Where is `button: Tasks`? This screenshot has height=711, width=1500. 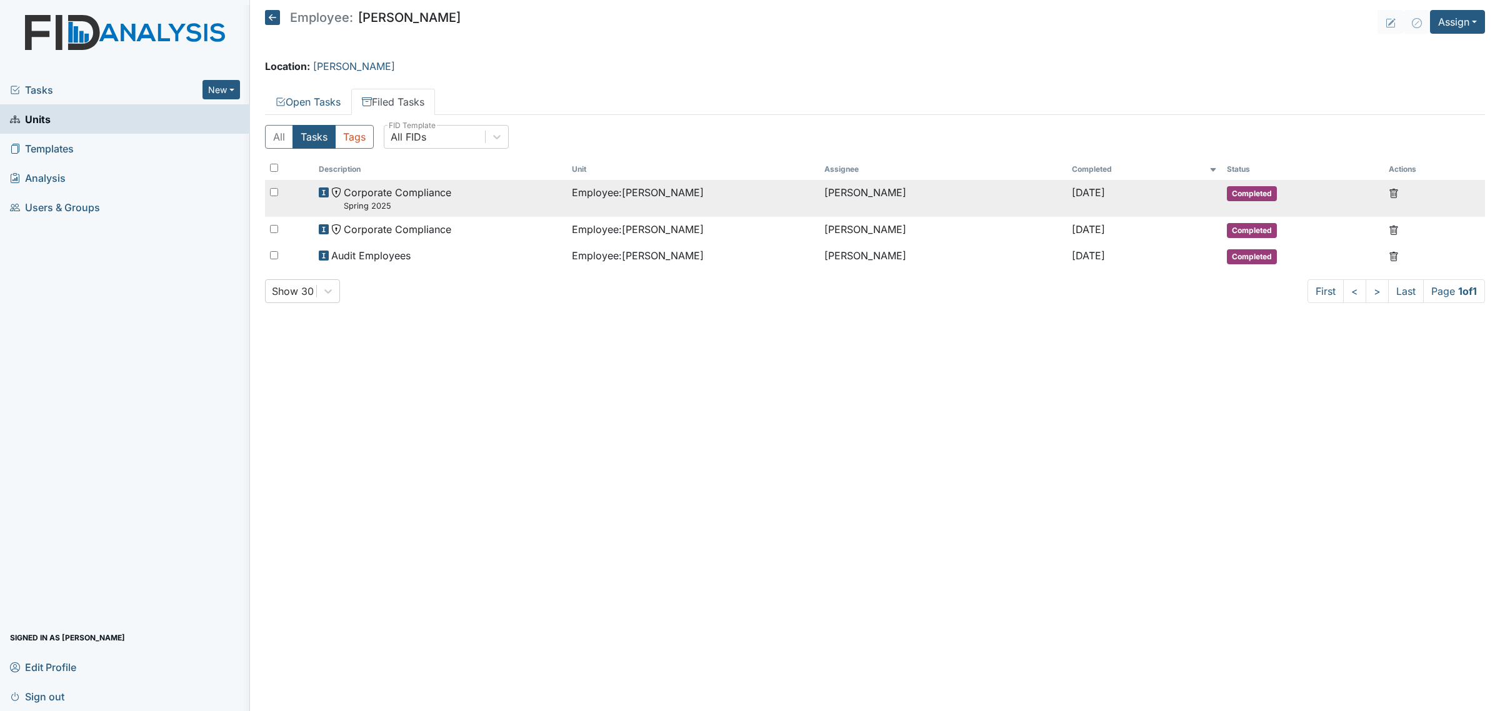 button: Tasks is located at coordinates (314, 137).